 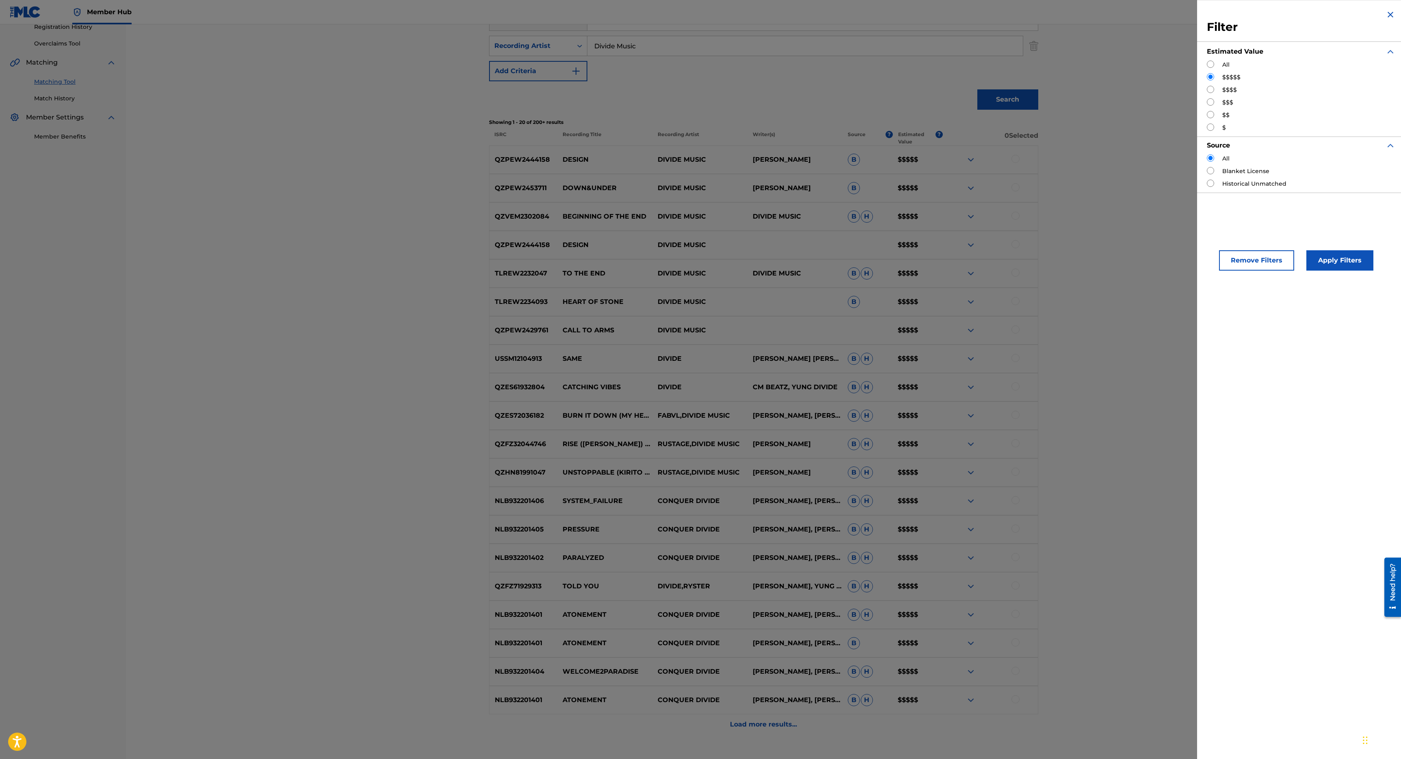 I want to click on button: Apply Filters, so click(x=1340, y=260).